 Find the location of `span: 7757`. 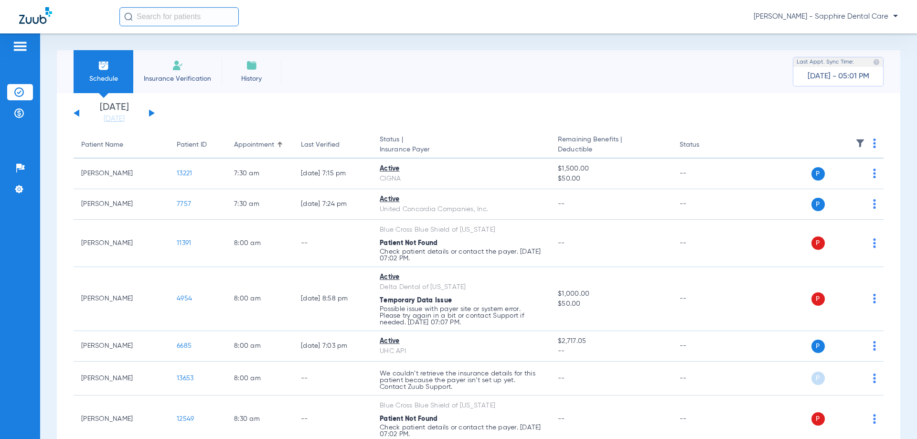

span: 7757 is located at coordinates (184, 204).